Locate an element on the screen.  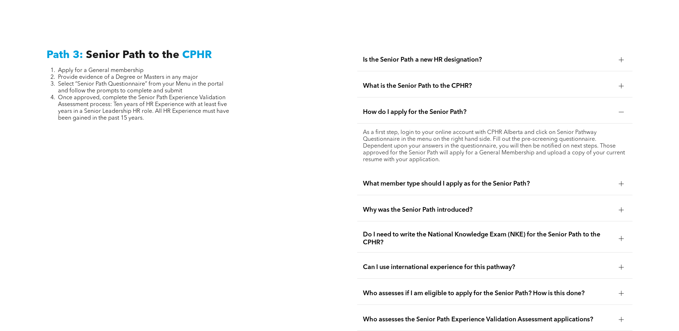
span: What is the Senior Path to the CPHR? is located at coordinates (488, 86).